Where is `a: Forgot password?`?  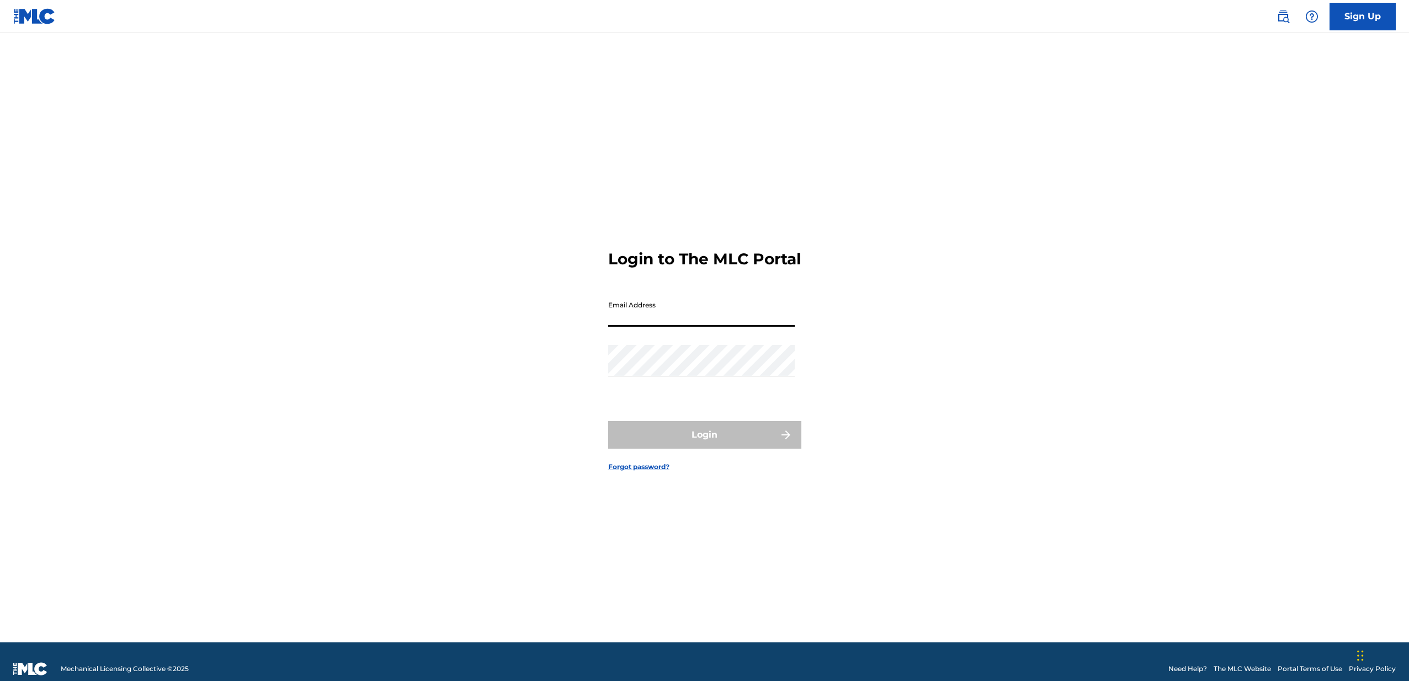
a: Forgot password? is located at coordinates (638, 467).